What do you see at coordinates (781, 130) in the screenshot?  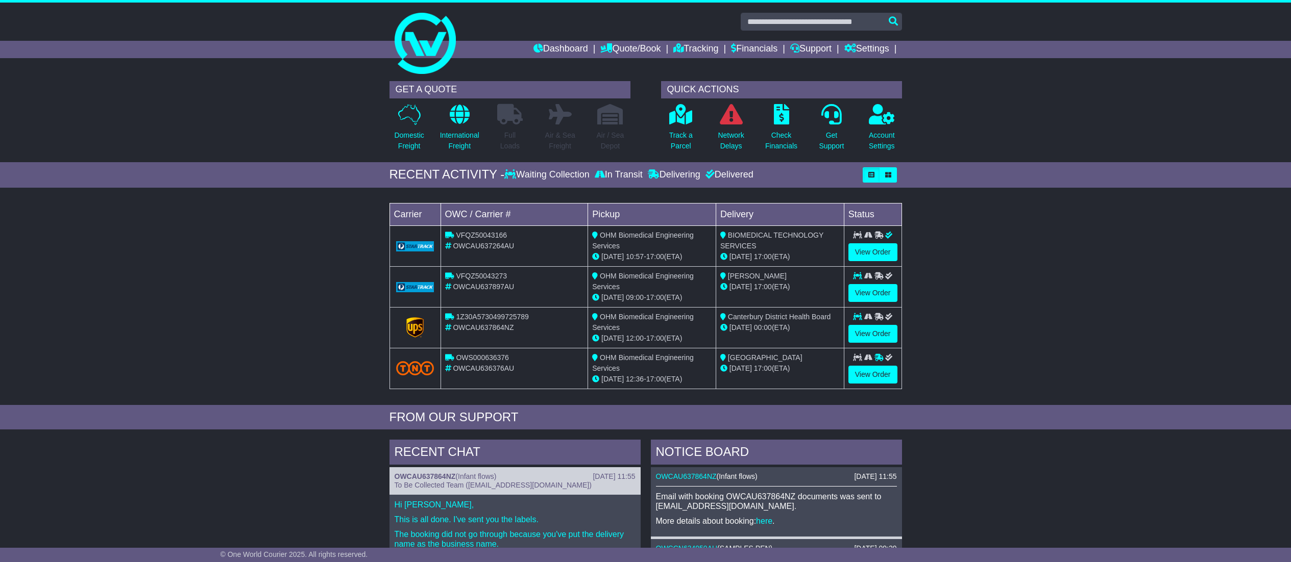 I see `a: CheckFinancials` at bounding box center [781, 130].